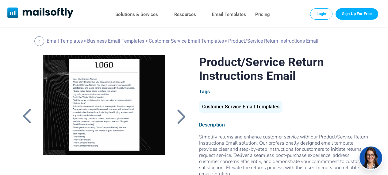  What do you see at coordinates (136, 14) in the screenshot?
I see `a: Solutions & Services` at bounding box center [136, 14].